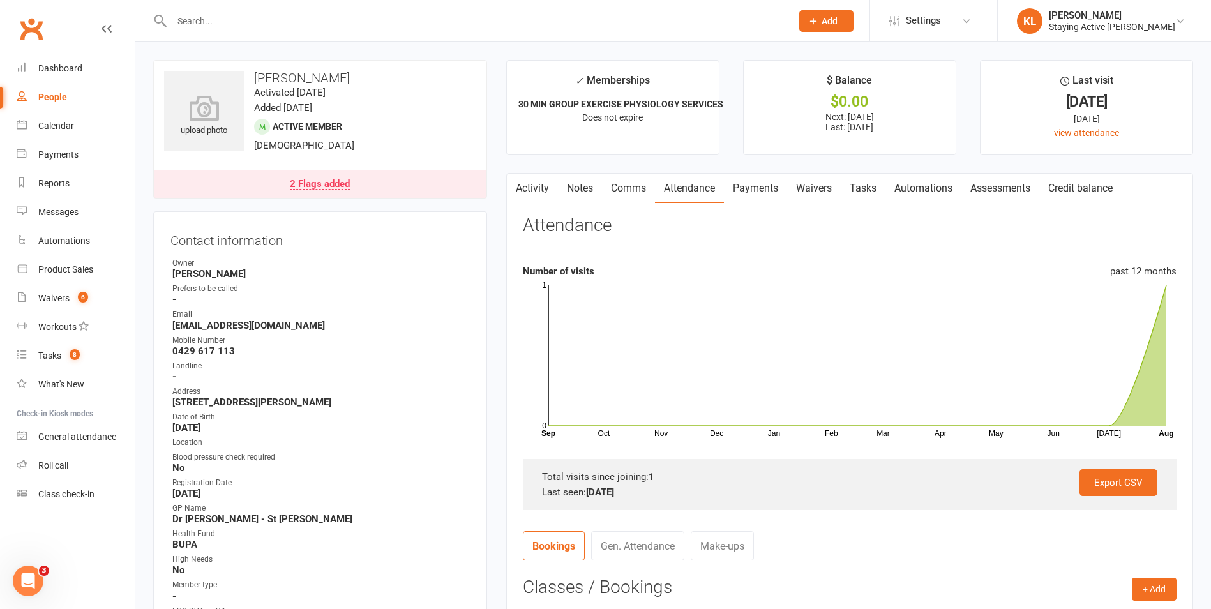  What do you see at coordinates (321, 442) in the screenshot?
I see `div: Location` at bounding box center [321, 442].